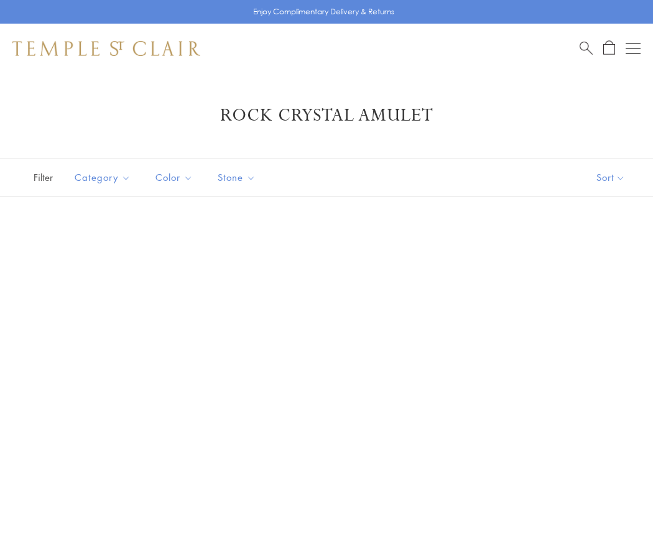 This screenshot has height=552, width=653. I want to click on button: Category, so click(103, 177).